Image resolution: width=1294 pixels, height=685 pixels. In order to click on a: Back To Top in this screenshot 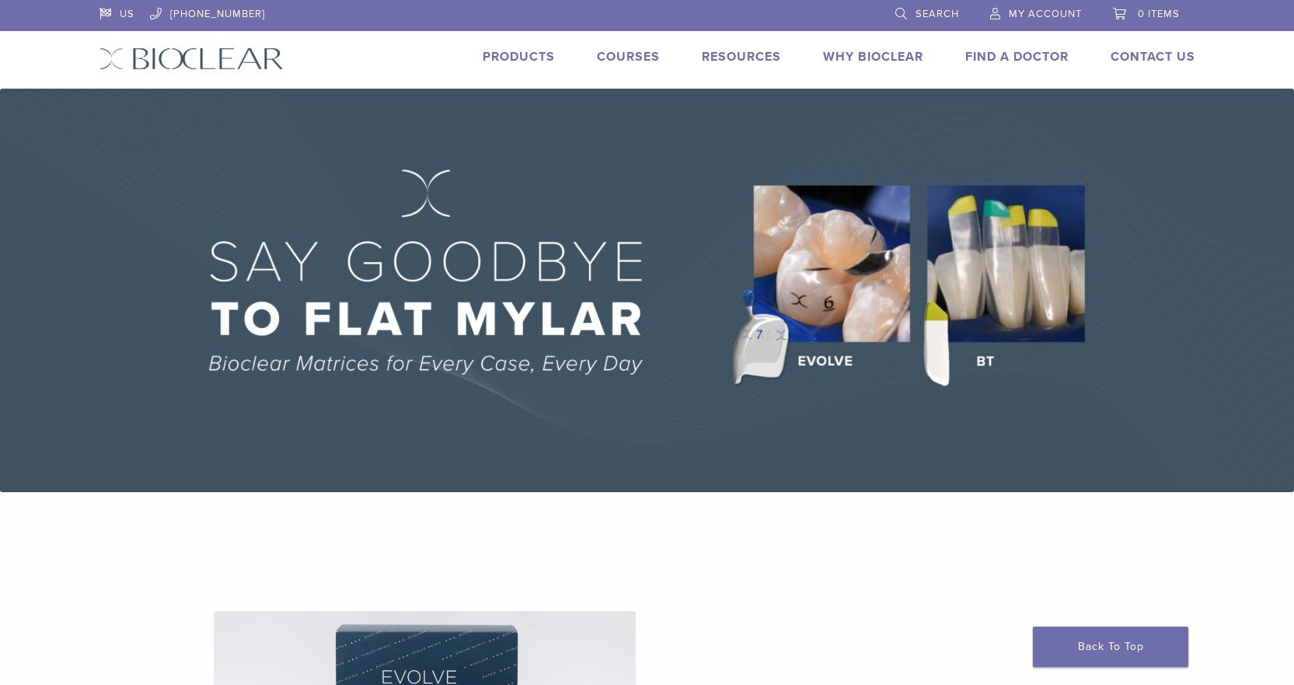, I will do `click(1110, 646)`.